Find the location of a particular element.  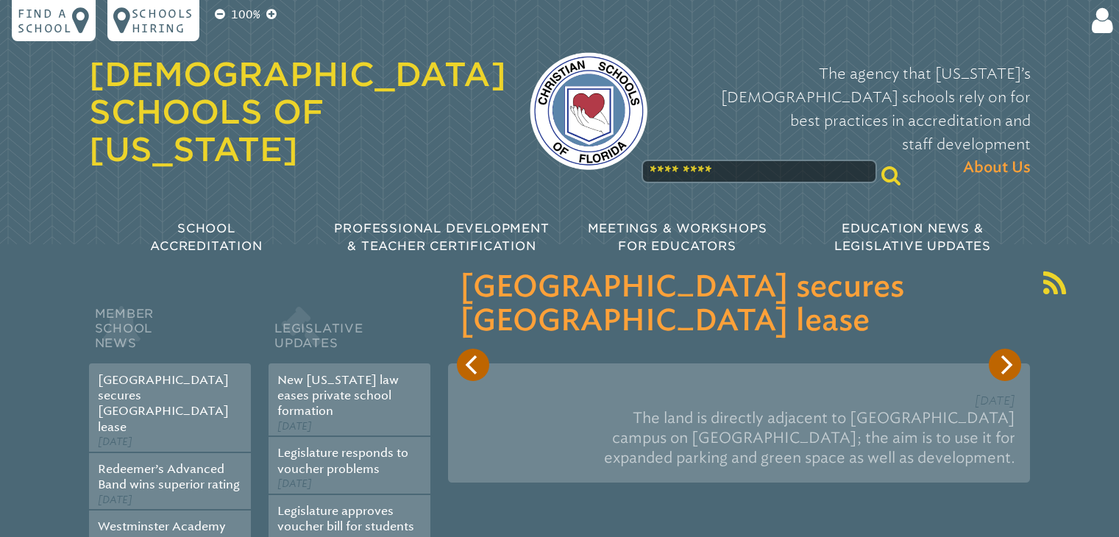

span: About Us is located at coordinates (997, 168).